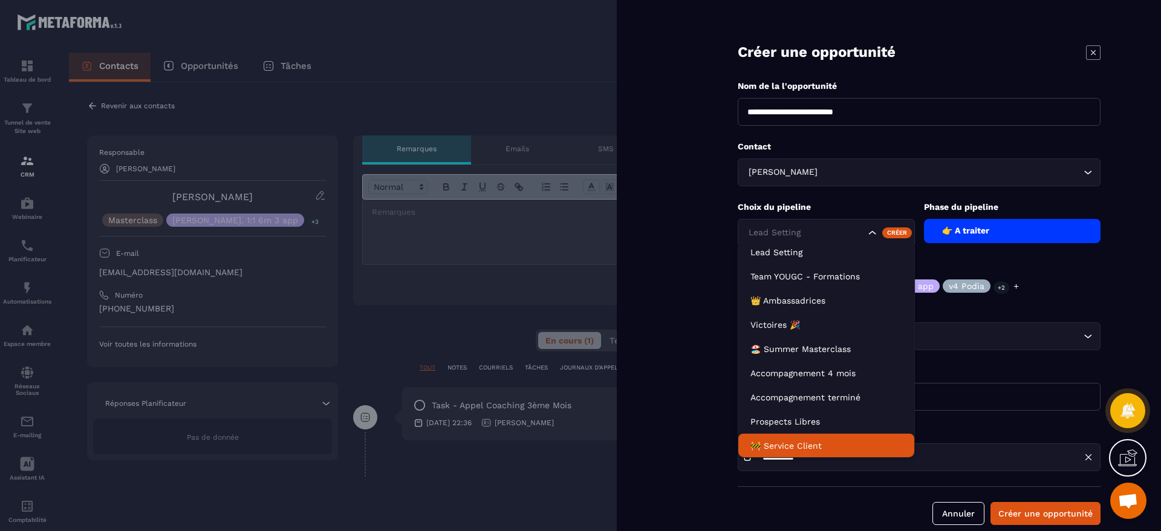 Image resolution: width=1161 pixels, height=531 pixels. Describe the element at coordinates (919, 310) in the screenshot. I see `p: Produit` at that location.